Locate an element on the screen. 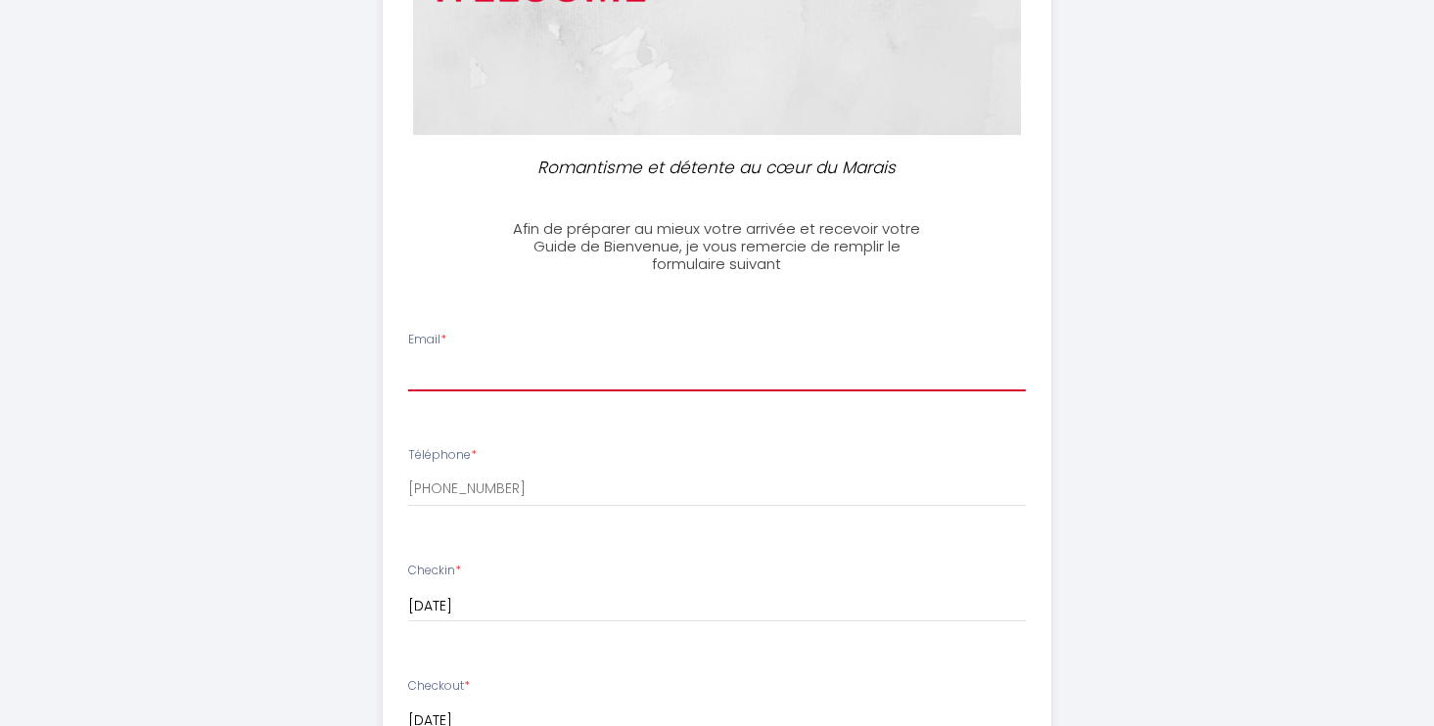 The image size is (1434, 726). label: Email is located at coordinates (427, 340).